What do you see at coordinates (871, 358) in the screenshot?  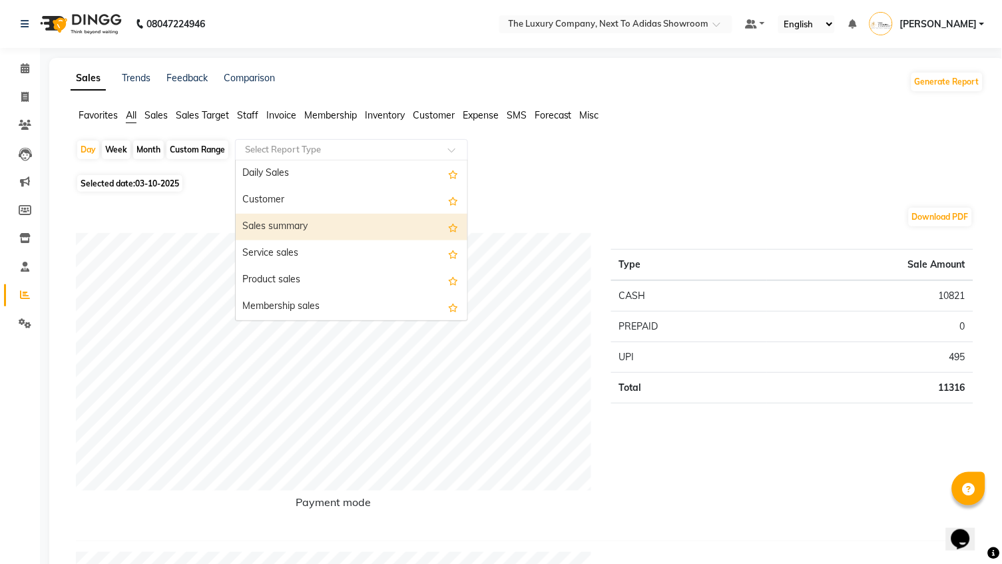 I see `td: 495` at bounding box center [871, 358].